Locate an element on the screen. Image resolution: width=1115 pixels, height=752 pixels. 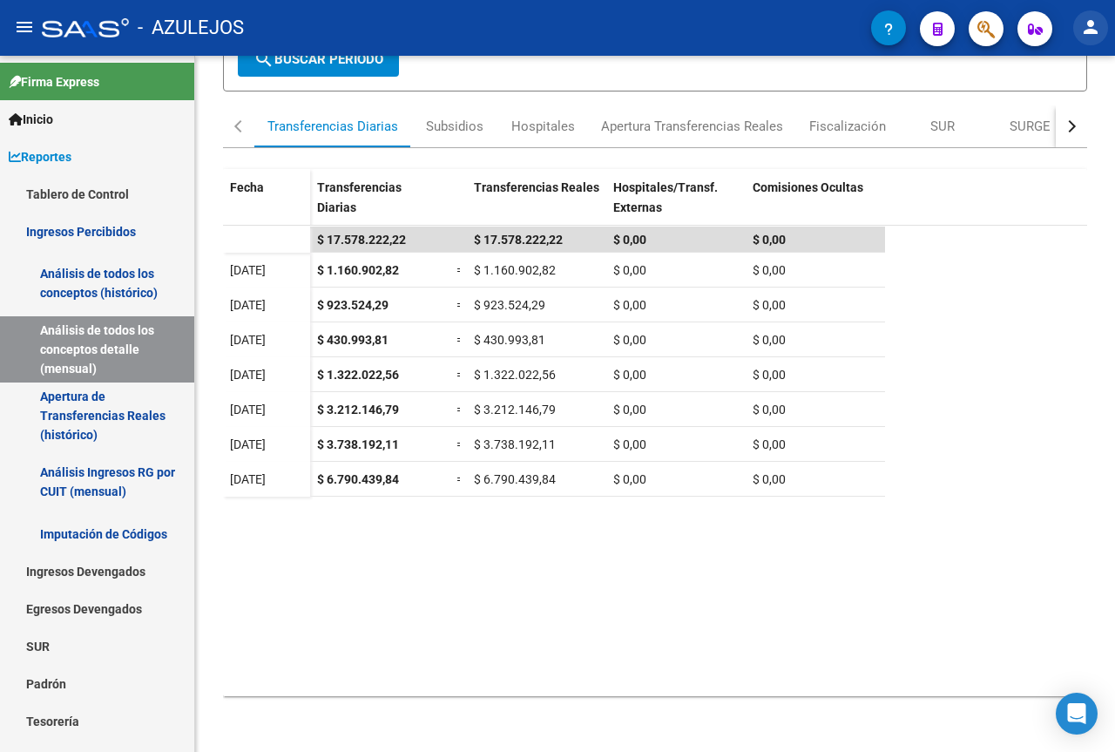
div: Subsidios is located at coordinates (455, 126).